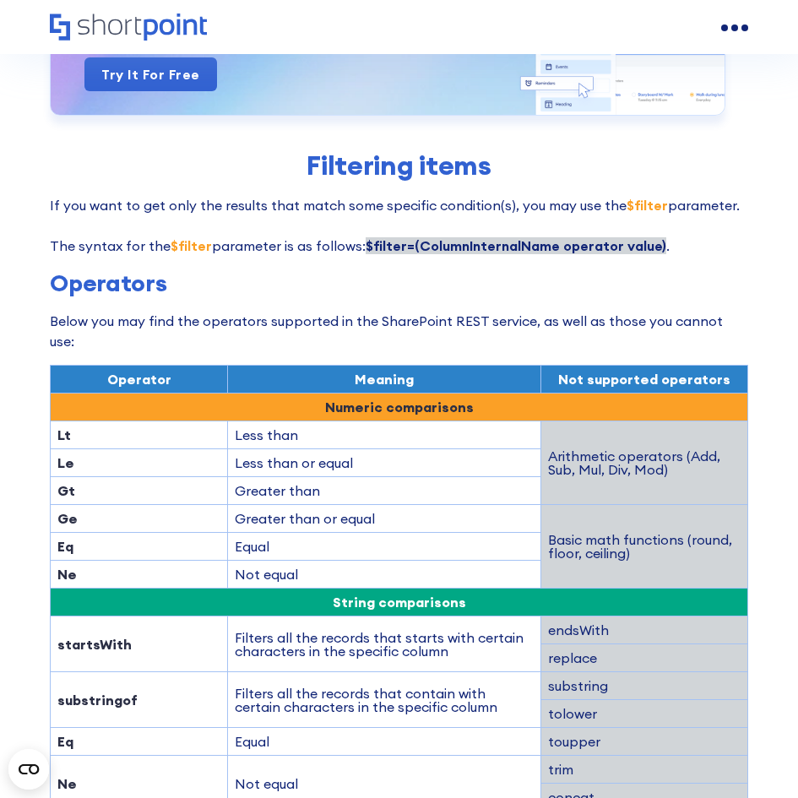 The image size is (798, 798). I want to click on span: Operator, so click(139, 379).